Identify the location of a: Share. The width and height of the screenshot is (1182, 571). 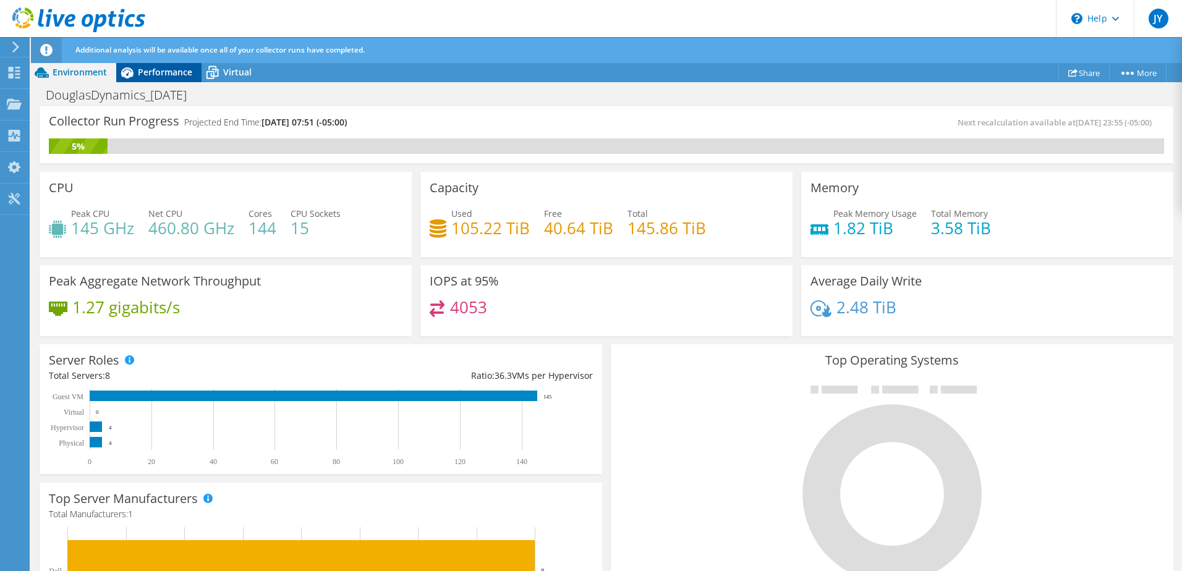
(1084, 72).